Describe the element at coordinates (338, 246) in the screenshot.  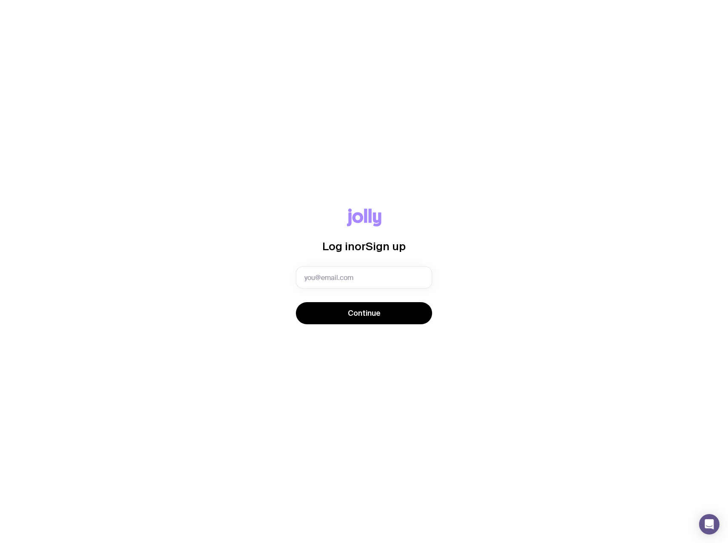
I see `span: Log in` at that location.